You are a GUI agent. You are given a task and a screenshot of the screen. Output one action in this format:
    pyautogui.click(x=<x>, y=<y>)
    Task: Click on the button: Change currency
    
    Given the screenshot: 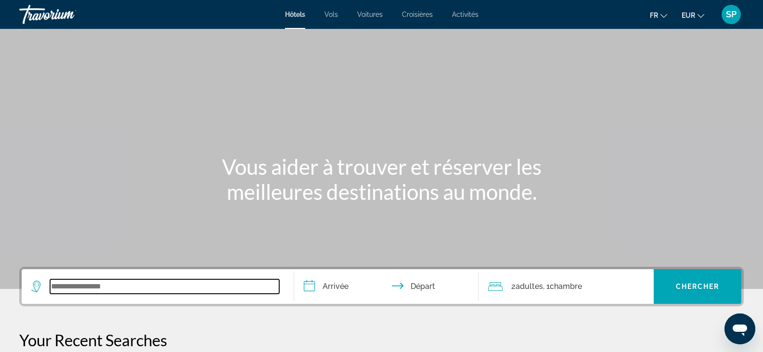 What is the action you would take?
    pyautogui.click(x=693, y=15)
    